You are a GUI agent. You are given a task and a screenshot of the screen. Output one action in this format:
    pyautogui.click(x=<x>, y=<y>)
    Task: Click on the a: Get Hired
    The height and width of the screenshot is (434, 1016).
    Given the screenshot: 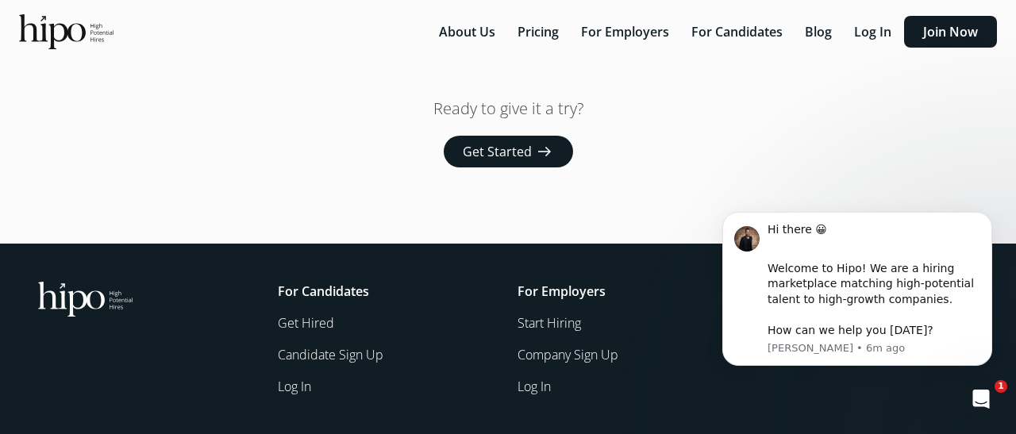 What is the action you would take?
    pyautogui.click(x=388, y=323)
    